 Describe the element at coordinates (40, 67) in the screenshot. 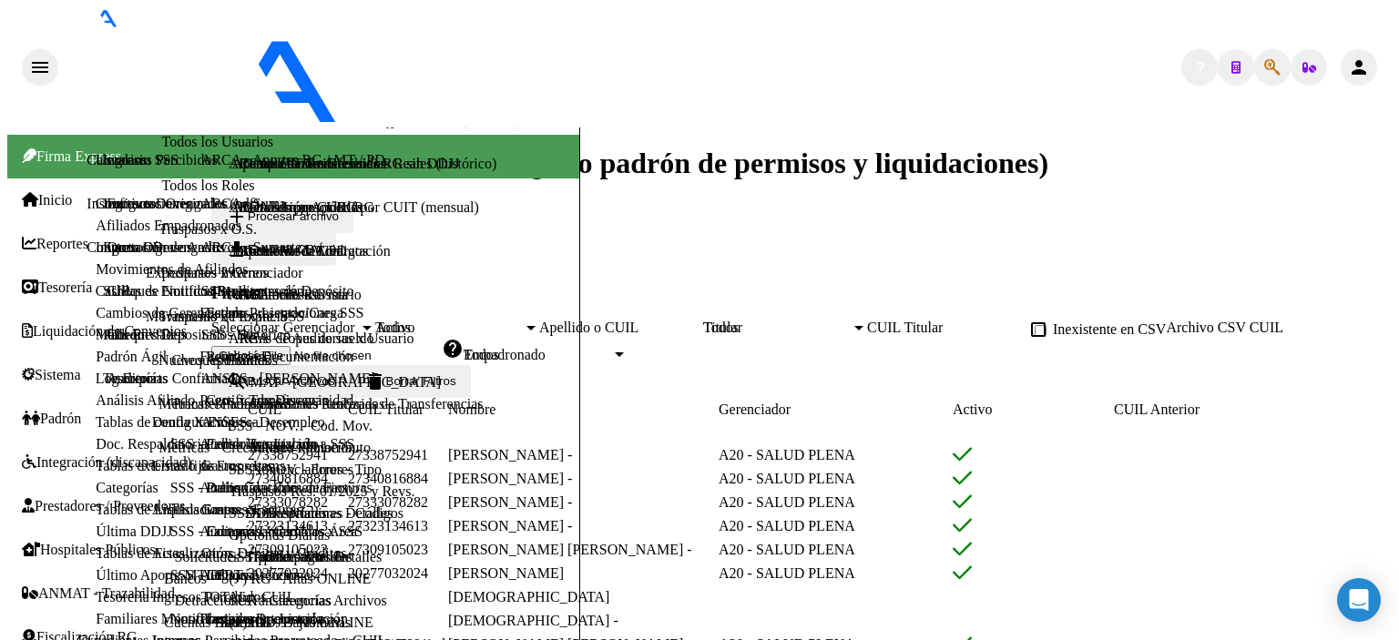

I see `mat-icon: menu` at that location.